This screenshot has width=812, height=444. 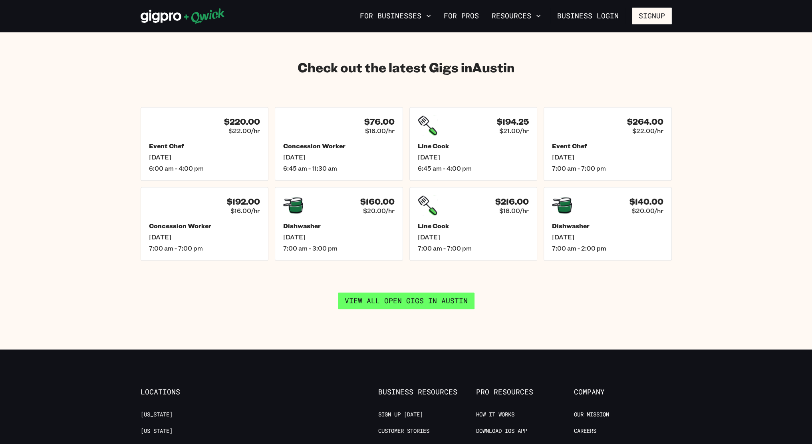 What do you see at coordinates (514, 131) in the screenshot?
I see `span: $21.00/hr` at bounding box center [514, 131].